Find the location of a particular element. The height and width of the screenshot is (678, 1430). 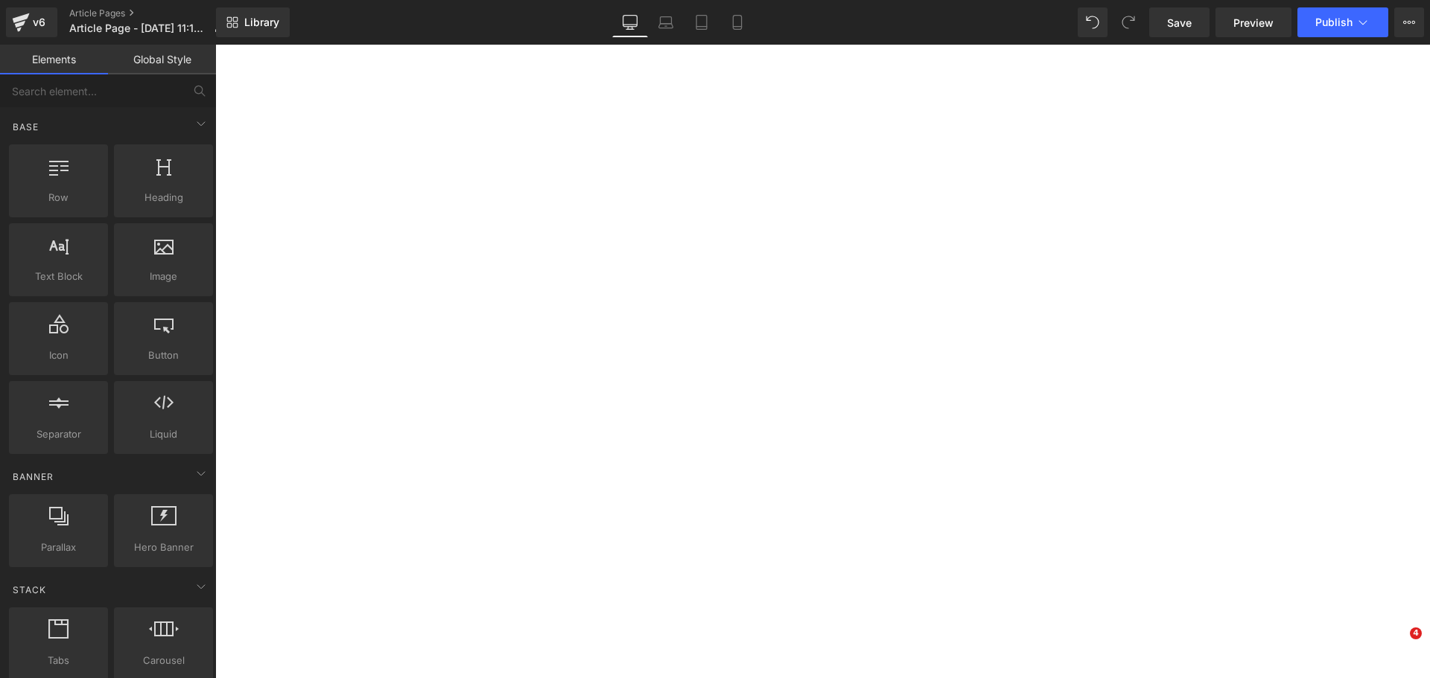

span: Hero Banner is located at coordinates (163, 547).